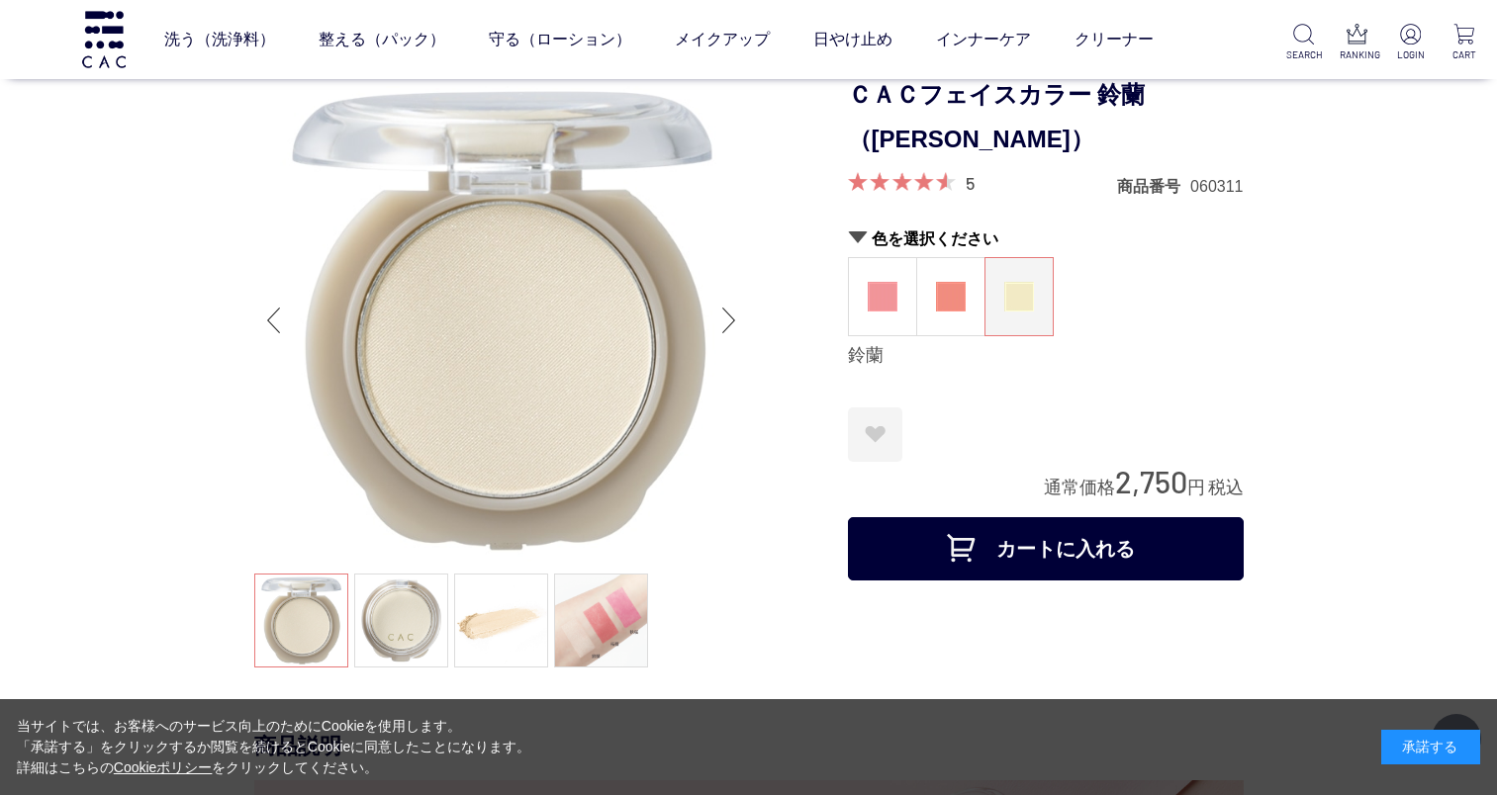  Describe the element at coordinates (1019, 297) in the screenshot. I see `img: 鈴蘭` at that location.